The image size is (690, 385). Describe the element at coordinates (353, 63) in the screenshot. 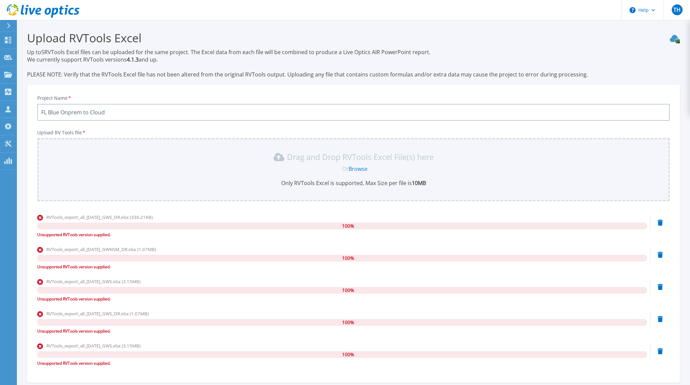

I see `p: Up to 5 RVTools Excel files can be uploaded for the same project. The Excel data from each file w...` at that location.